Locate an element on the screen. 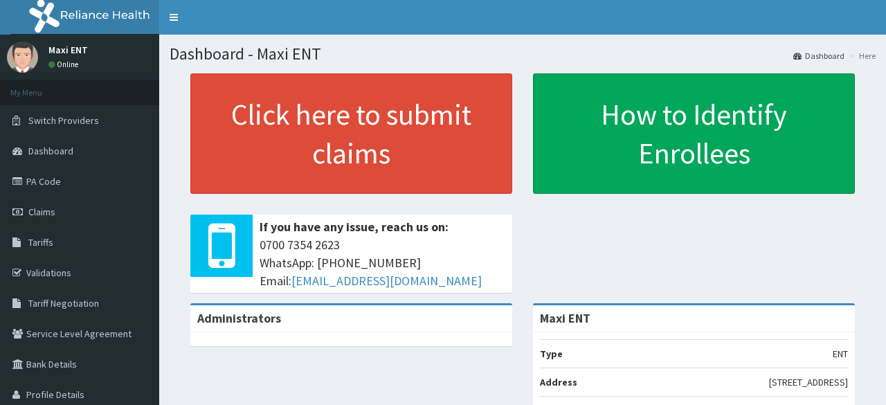  a: Dashboard is located at coordinates (819, 55).